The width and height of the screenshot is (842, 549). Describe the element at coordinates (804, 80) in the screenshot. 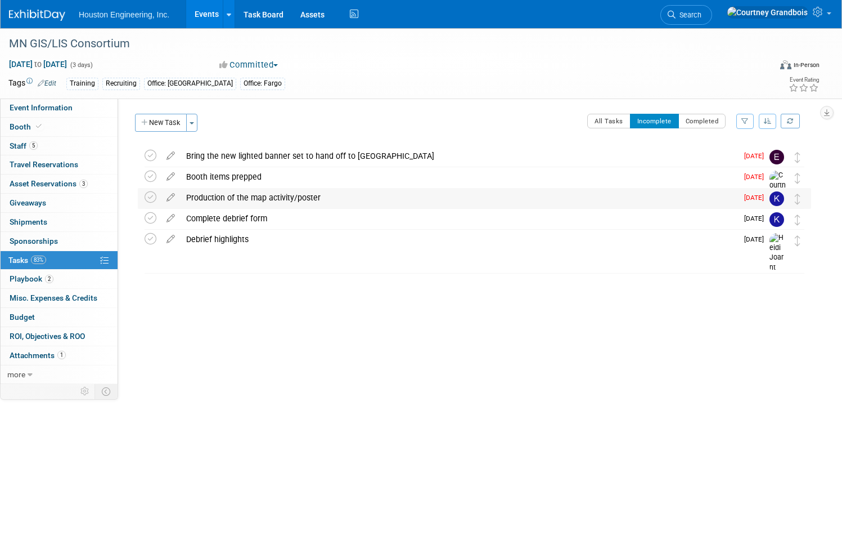

I see `div: Event Rating` at that location.